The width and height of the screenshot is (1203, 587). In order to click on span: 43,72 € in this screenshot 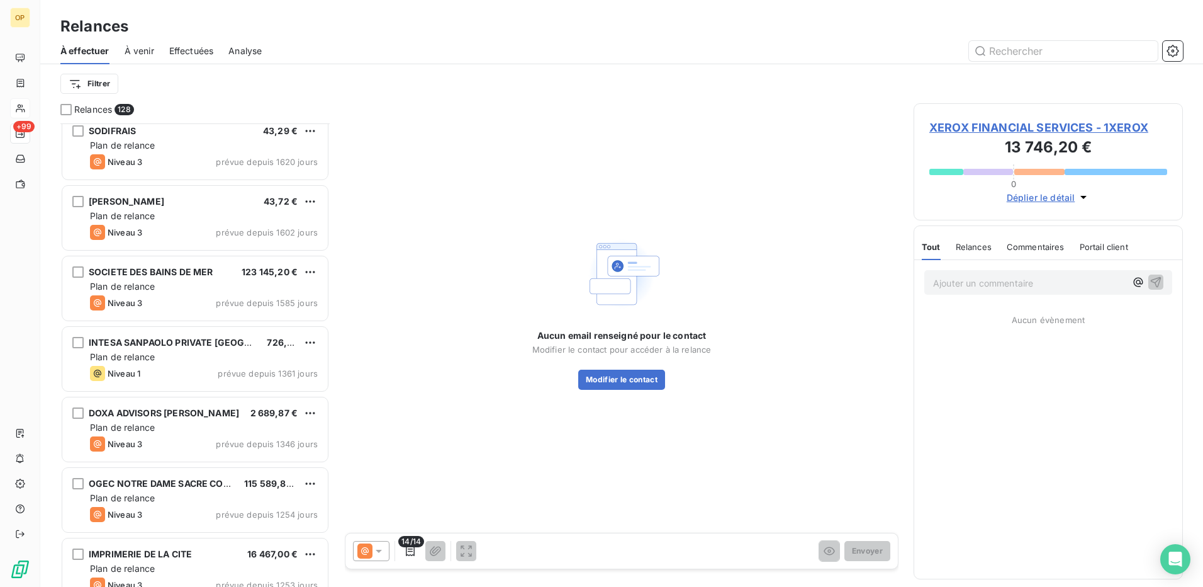, I will do `click(281, 201)`.